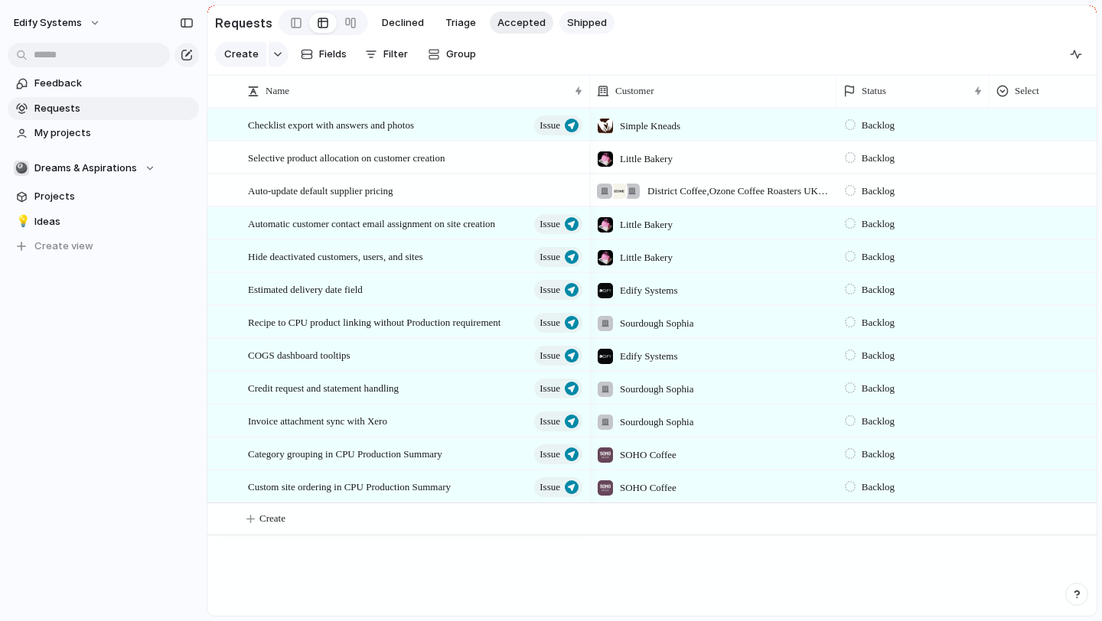 The width and height of the screenshot is (1102, 621). What do you see at coordinates (634, 91) in the screenshot?
I see `span: Customer` at bounding box center [634, 91].